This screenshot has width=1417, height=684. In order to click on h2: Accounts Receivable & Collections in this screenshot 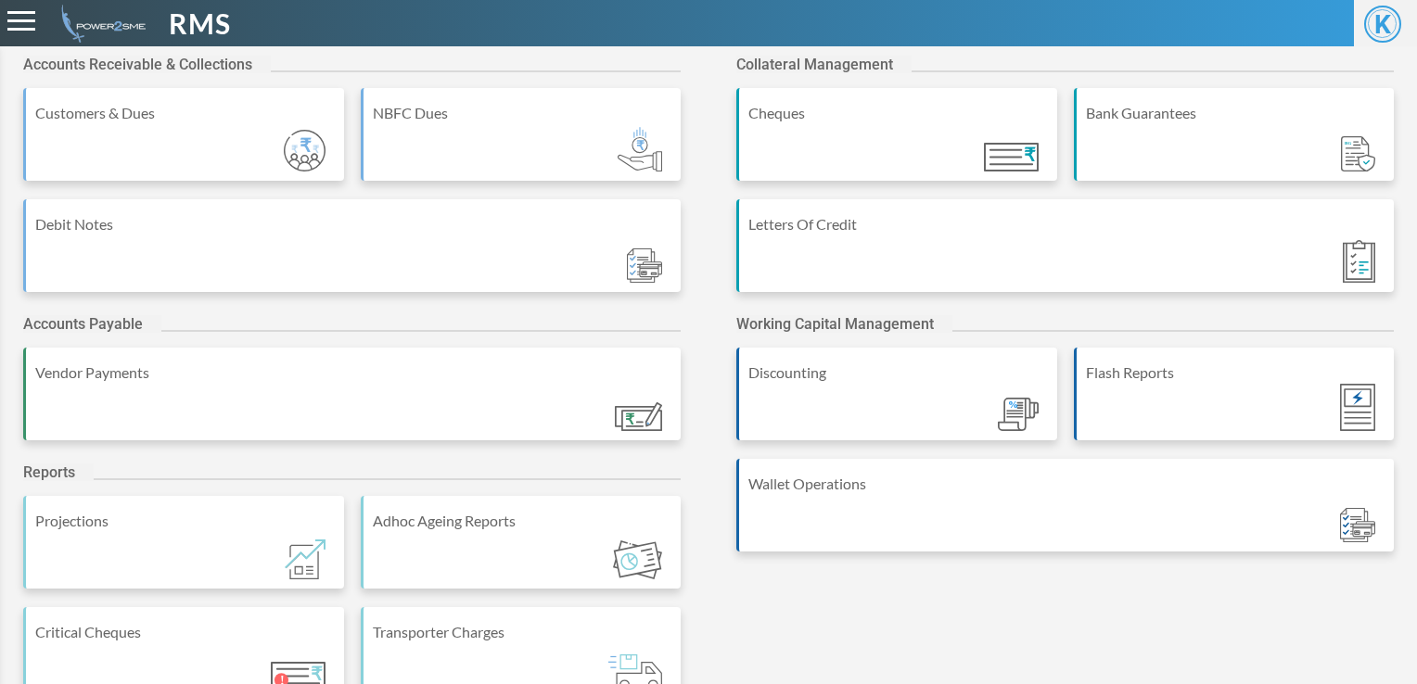, I will do `click(147, 64)`.